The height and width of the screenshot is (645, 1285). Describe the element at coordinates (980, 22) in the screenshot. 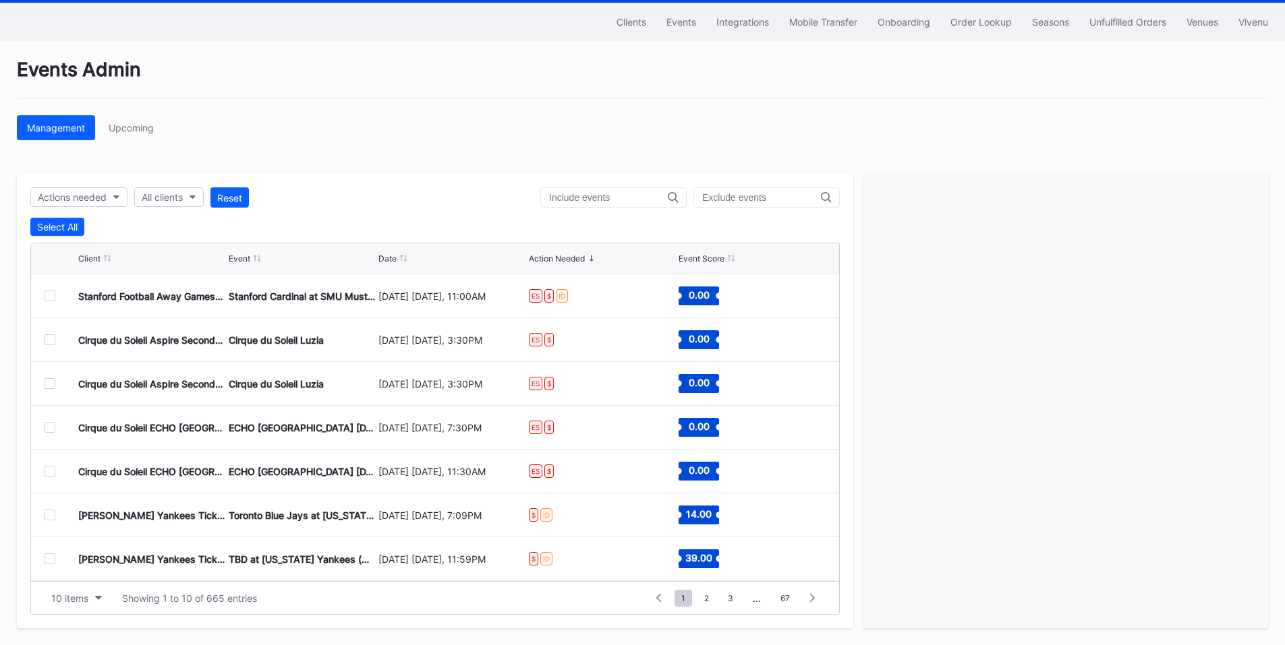

I see `a: Order Lookup` at that location.